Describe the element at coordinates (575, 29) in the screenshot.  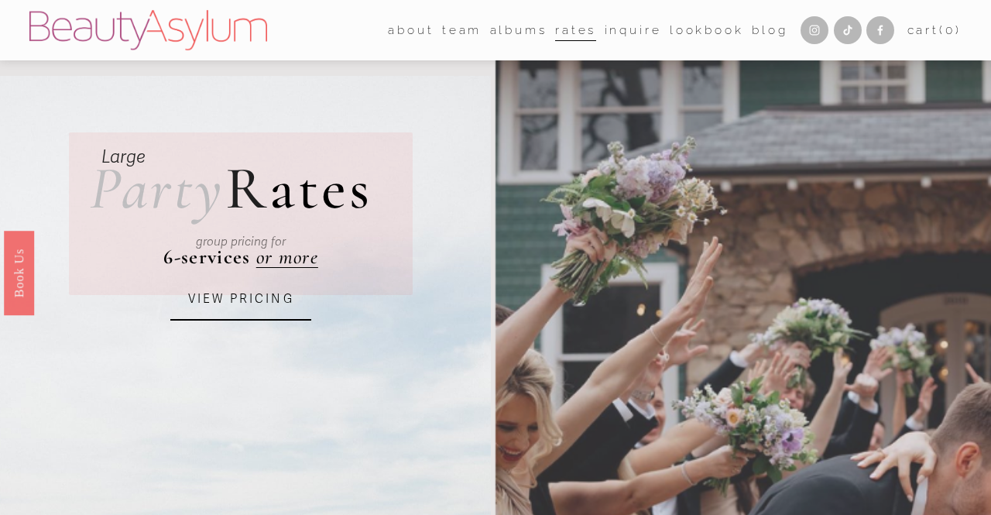
I see `a: Rates` at that location.